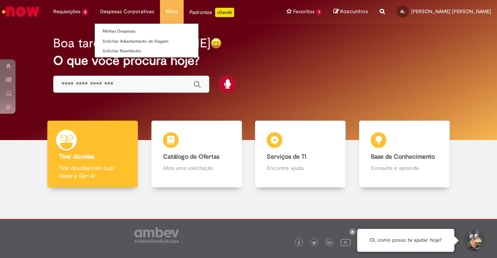 This screenshot has height=258, width=497. I want to click on h2: O que você procura hoje?, so click(248, 61).